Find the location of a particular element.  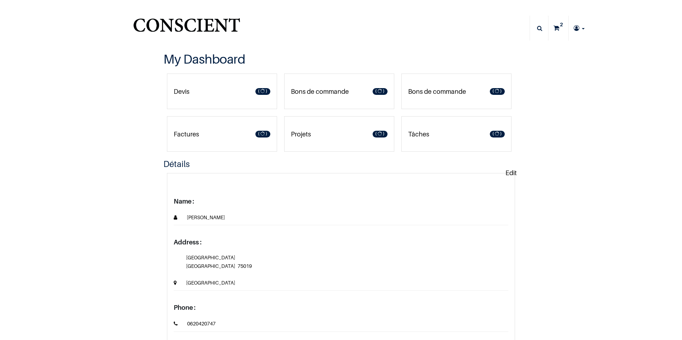

span: Logo of Conscient is located at coordinates (186, 28).